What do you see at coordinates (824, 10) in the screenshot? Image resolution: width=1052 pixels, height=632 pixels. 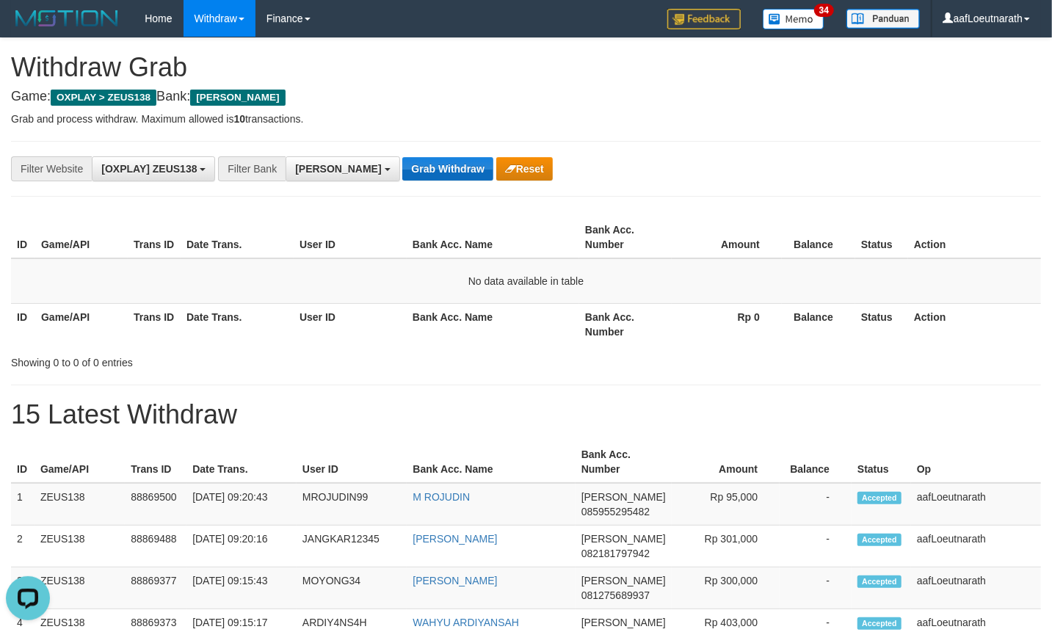 I see `span: 34` at bounding box center [824, 10].